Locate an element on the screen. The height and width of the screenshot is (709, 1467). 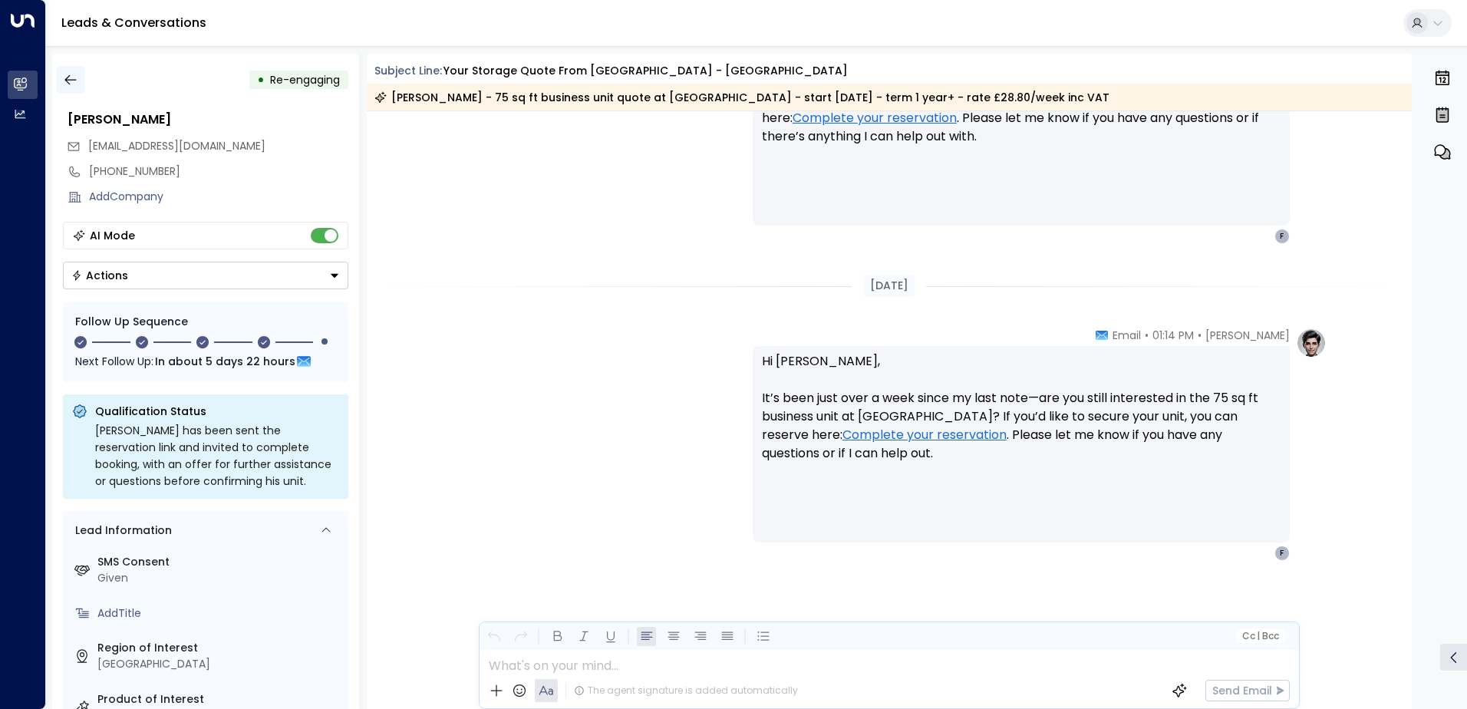
div: AI Mode is located at coordinates (112, 236).